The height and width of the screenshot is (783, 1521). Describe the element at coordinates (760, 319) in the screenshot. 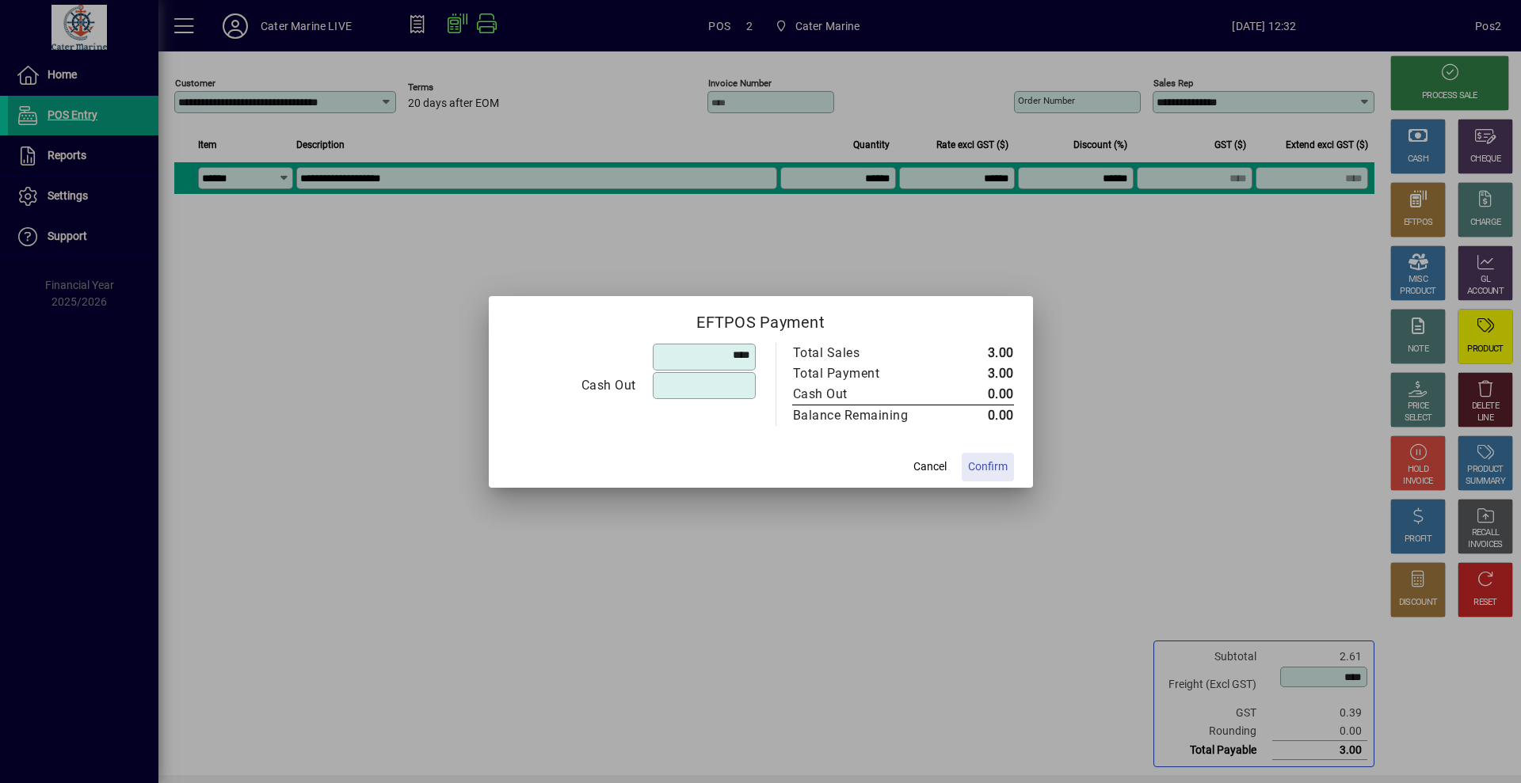

I see `h2: EFTPOS Payment` at that location.